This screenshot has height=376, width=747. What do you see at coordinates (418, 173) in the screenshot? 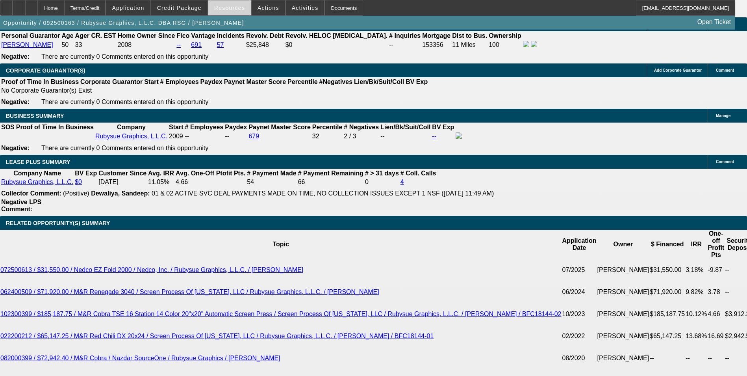
I see `b: # Coll. Calls` at bounding box center [418, 173].